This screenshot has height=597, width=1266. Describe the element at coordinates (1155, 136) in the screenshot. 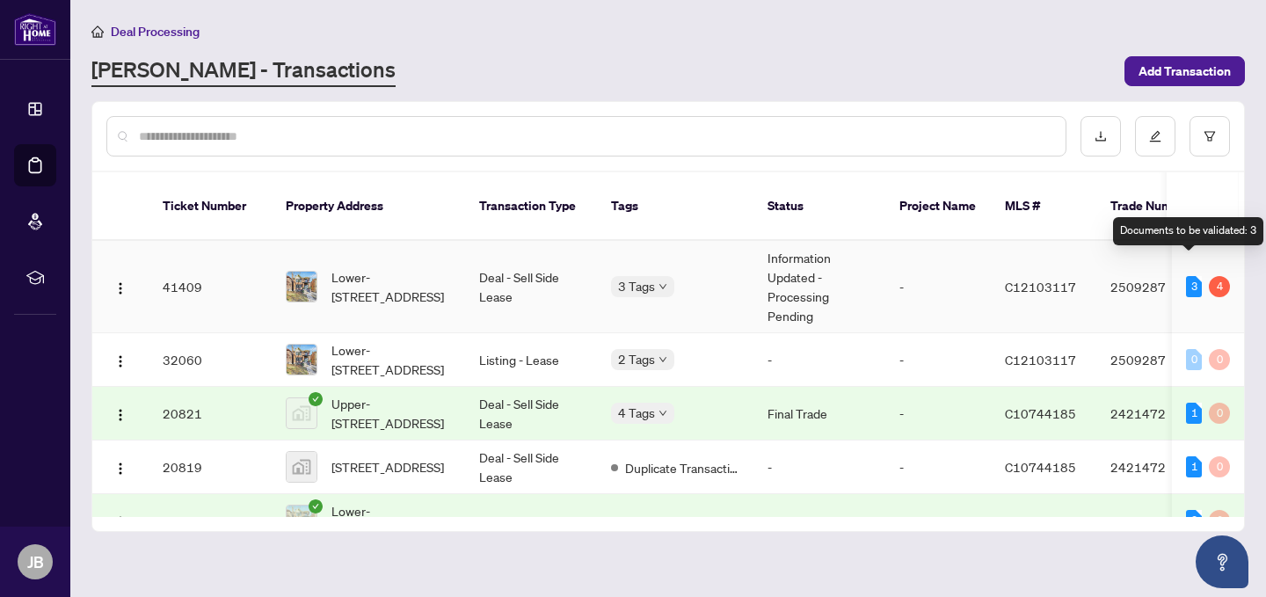

I see `button: edit` at that location.